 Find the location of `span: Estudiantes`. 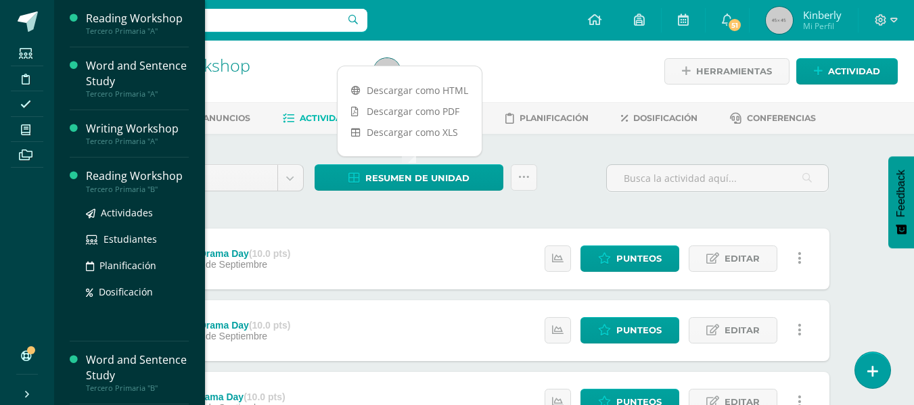

span: Estudiantes is located at coordinates (130, 239).